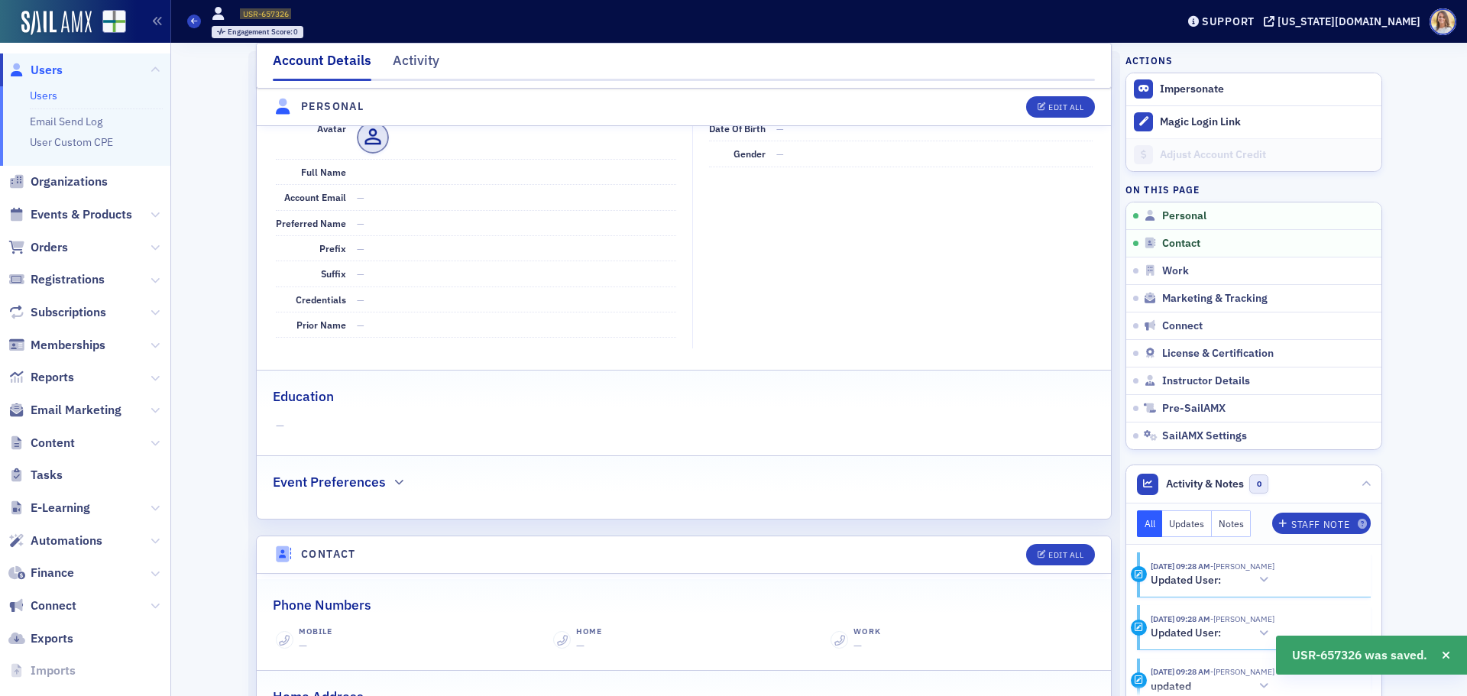 This screenshot has height=696, width=1467. What do you see at coordinates (47, 70) in the screenshot?
I see `span: Users` at bounding box center [47, 70].